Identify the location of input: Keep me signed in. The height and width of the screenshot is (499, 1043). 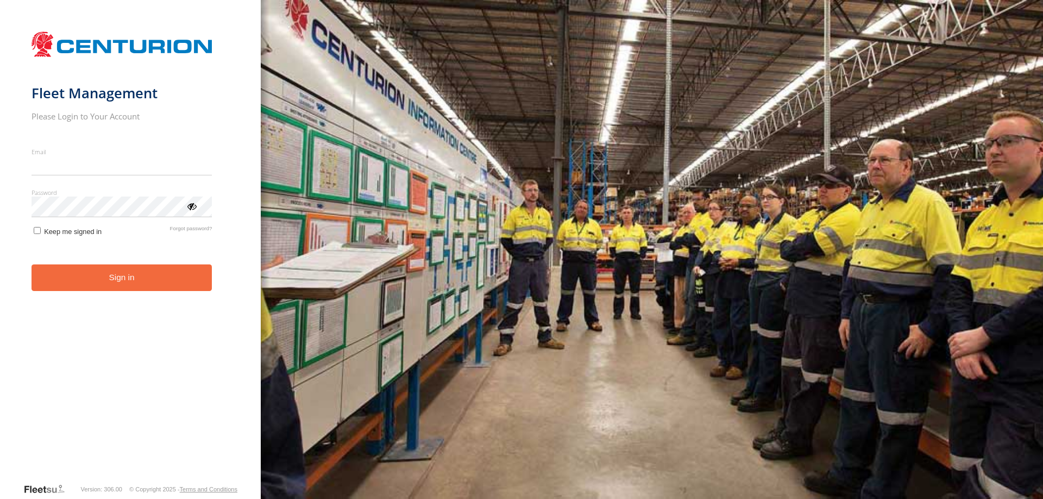
(37, 230).